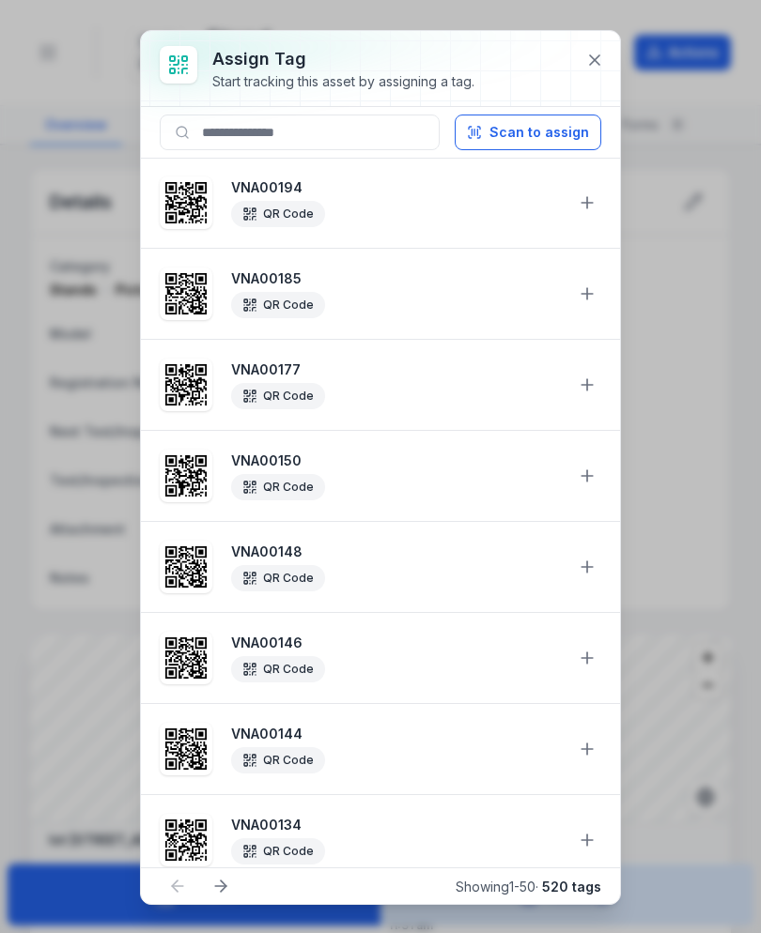 This screenshot has height=933, width=761. Describe the element at coordinates (396, 552) in the screenshot. I see `strong: VNA00148` at that location.